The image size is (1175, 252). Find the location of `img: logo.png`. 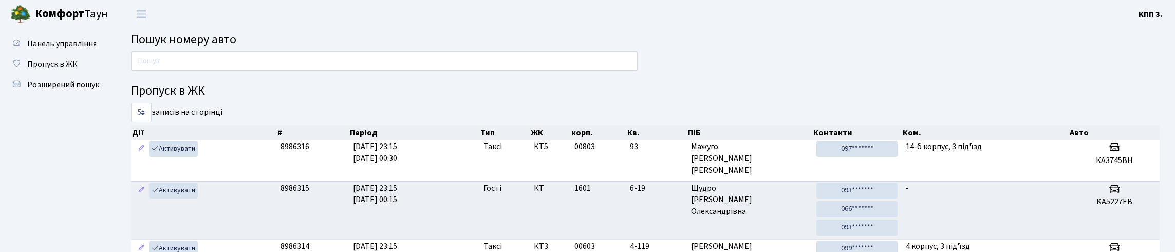

img: logo.png is located at coordinates (21, 14).